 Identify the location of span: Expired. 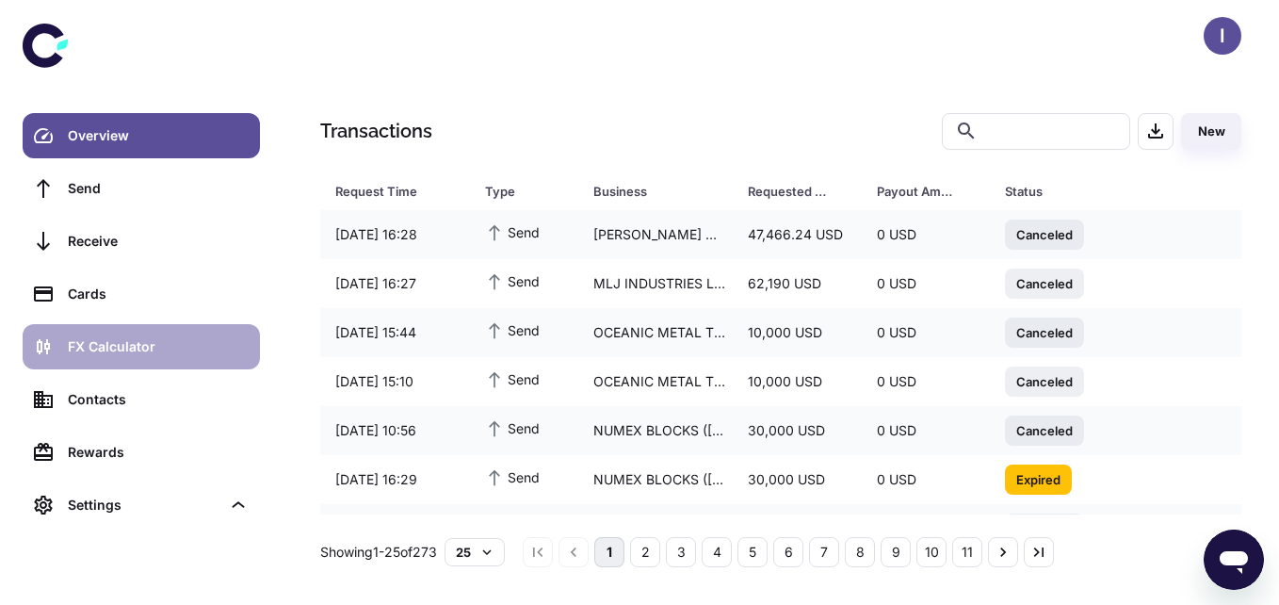
(1038, 478).